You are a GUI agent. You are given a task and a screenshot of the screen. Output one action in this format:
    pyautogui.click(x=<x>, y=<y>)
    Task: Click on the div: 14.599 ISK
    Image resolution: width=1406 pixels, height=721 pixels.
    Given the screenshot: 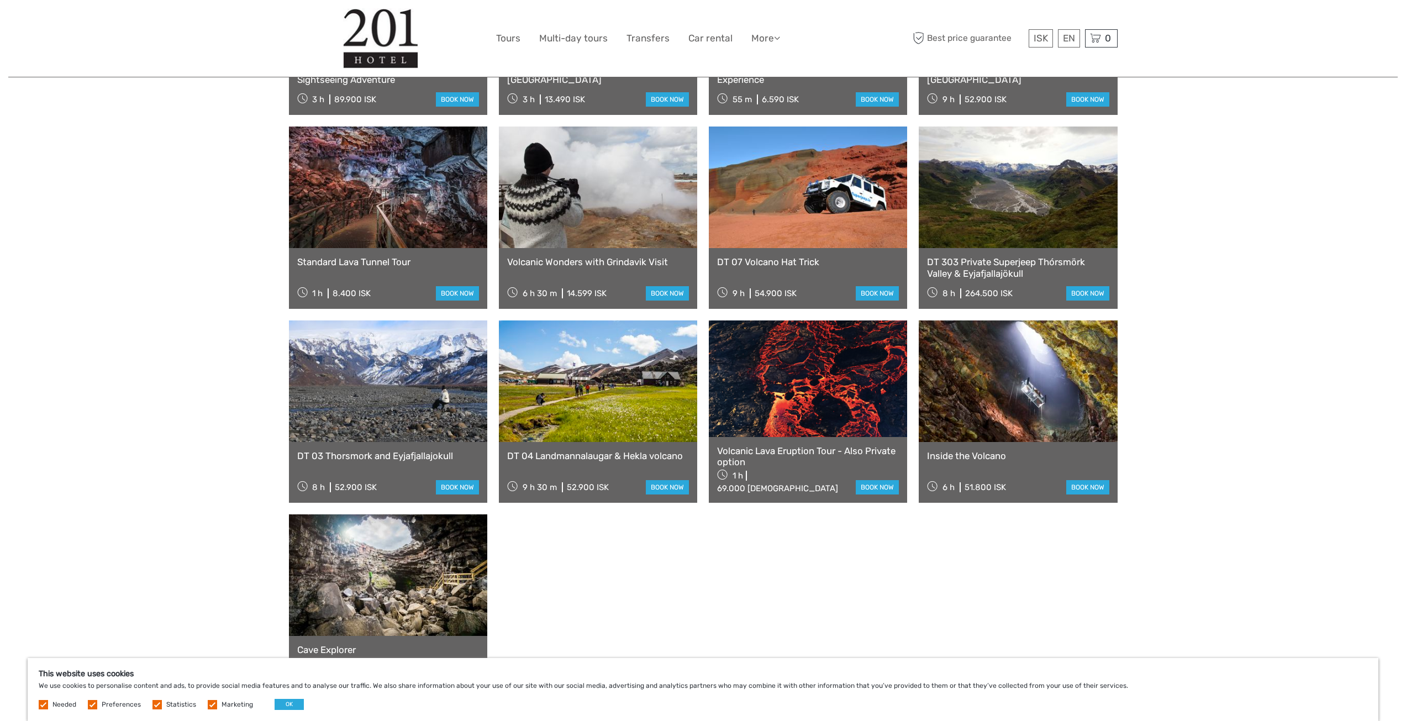 What is the action you would take?
    pyautogui.click(x=587, y=293)
    